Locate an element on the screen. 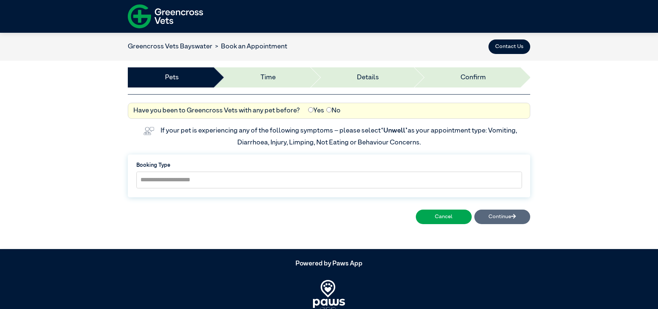 This screenshot has height=309, width=658. img: vet is located at coordinates (149, 131).